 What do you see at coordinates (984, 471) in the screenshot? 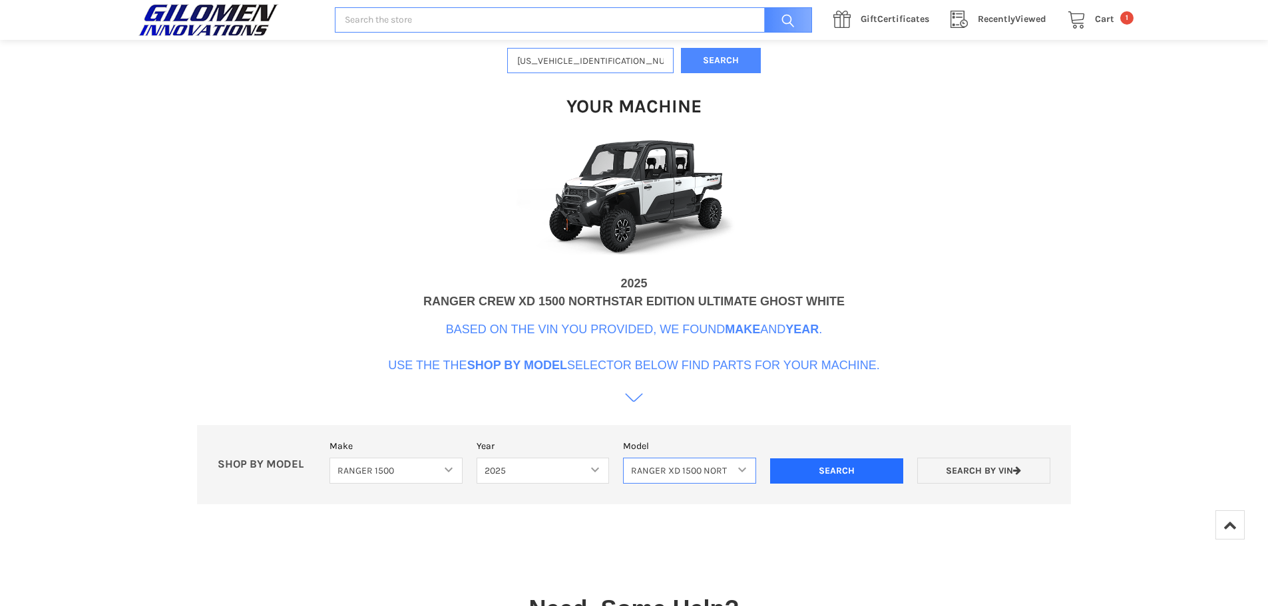
I see `a: Search by VIN` at bounding box center [984, 471].